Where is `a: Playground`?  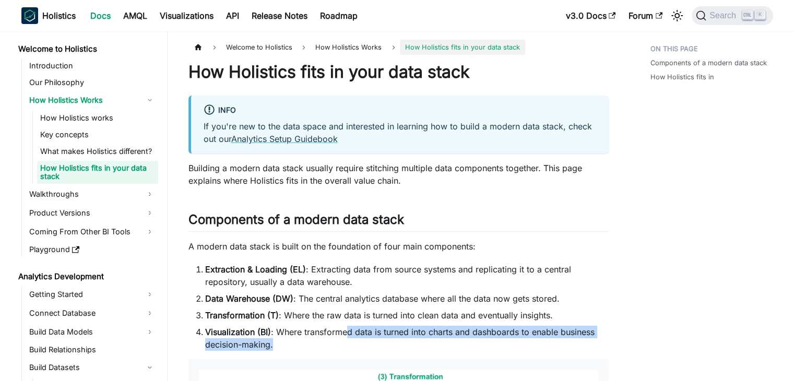
a: Playground is located at coordinates (92, 249).